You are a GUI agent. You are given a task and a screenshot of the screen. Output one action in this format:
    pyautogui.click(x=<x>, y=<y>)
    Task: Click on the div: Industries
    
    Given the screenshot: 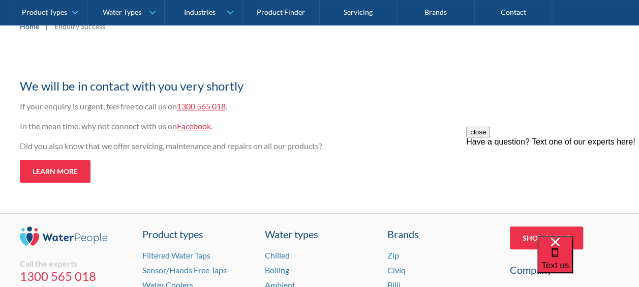 What is the action you would take?
    pyautogui.click(x=199, y=12)
    